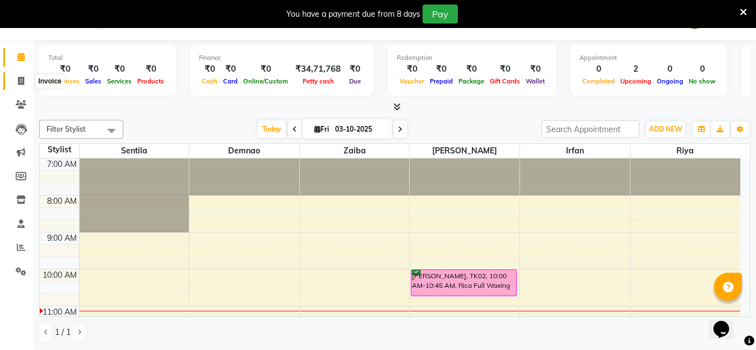 The height and width of the screenshot is (350, 756). I want to click on div: 8:00 AM, so click(62, 201).